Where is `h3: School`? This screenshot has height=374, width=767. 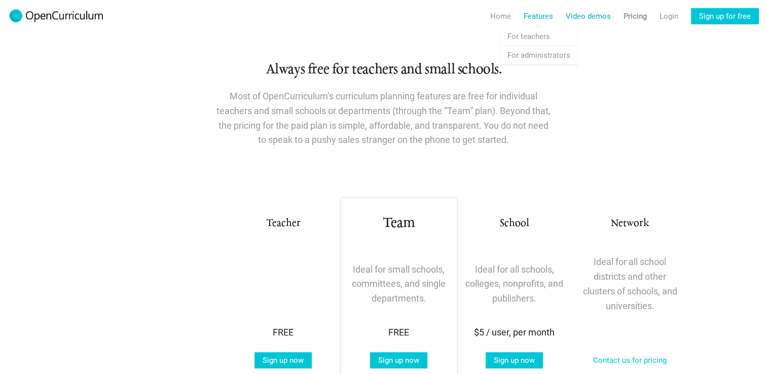
h3: School is located at coordinates (514, 224).